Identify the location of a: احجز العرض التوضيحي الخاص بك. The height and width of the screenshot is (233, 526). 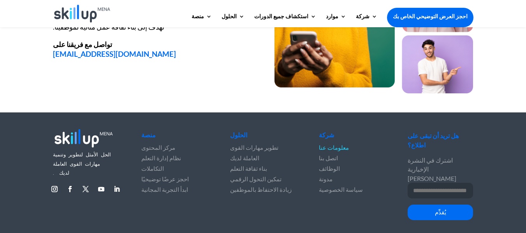
(431, 16).